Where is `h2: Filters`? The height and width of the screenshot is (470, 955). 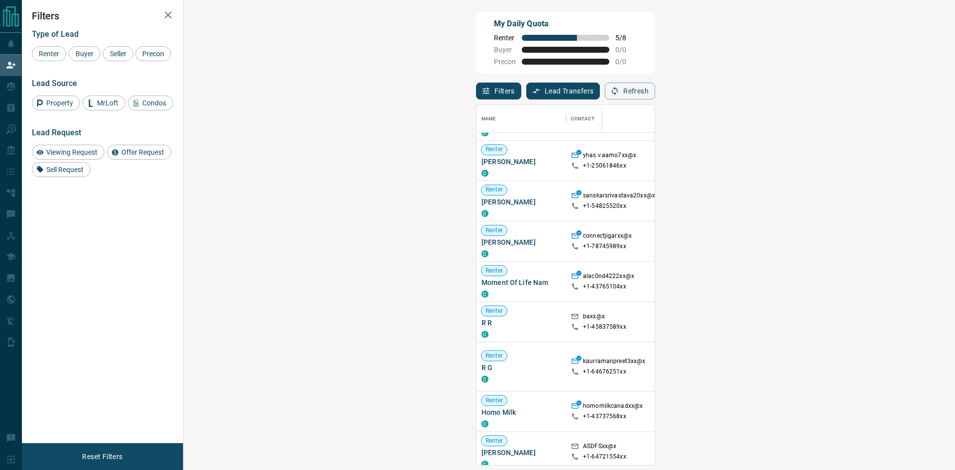
h2: Filters is located at coordinates (102, 16).